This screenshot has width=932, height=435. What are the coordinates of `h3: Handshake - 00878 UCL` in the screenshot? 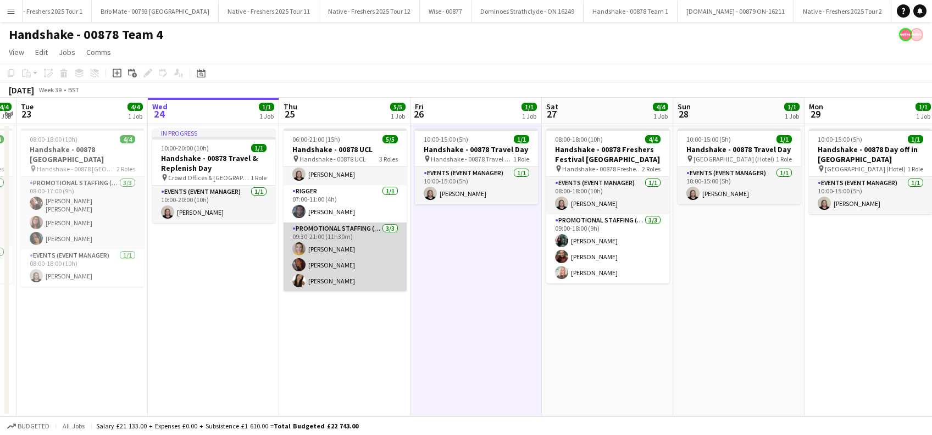 It's located at (345, 150).